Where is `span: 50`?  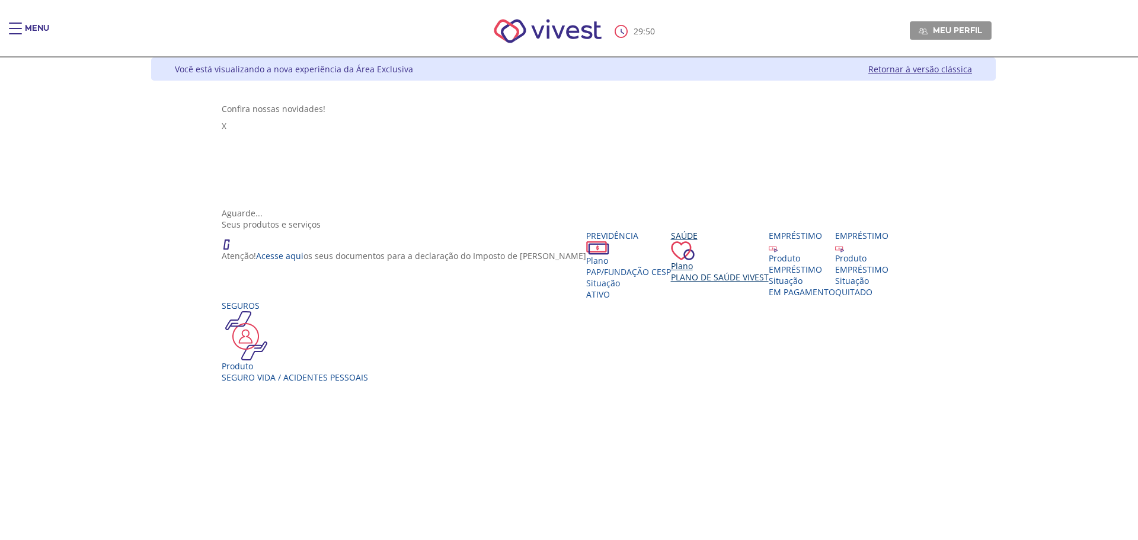
span: 50 is located at coordinates (650, 31).